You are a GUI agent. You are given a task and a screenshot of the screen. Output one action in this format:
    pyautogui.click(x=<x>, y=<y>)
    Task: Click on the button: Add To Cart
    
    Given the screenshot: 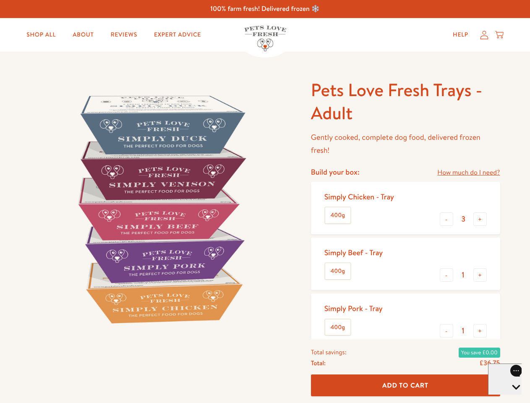 What is the action you would take?
    pyautogui.click(x=405, y=385)
    